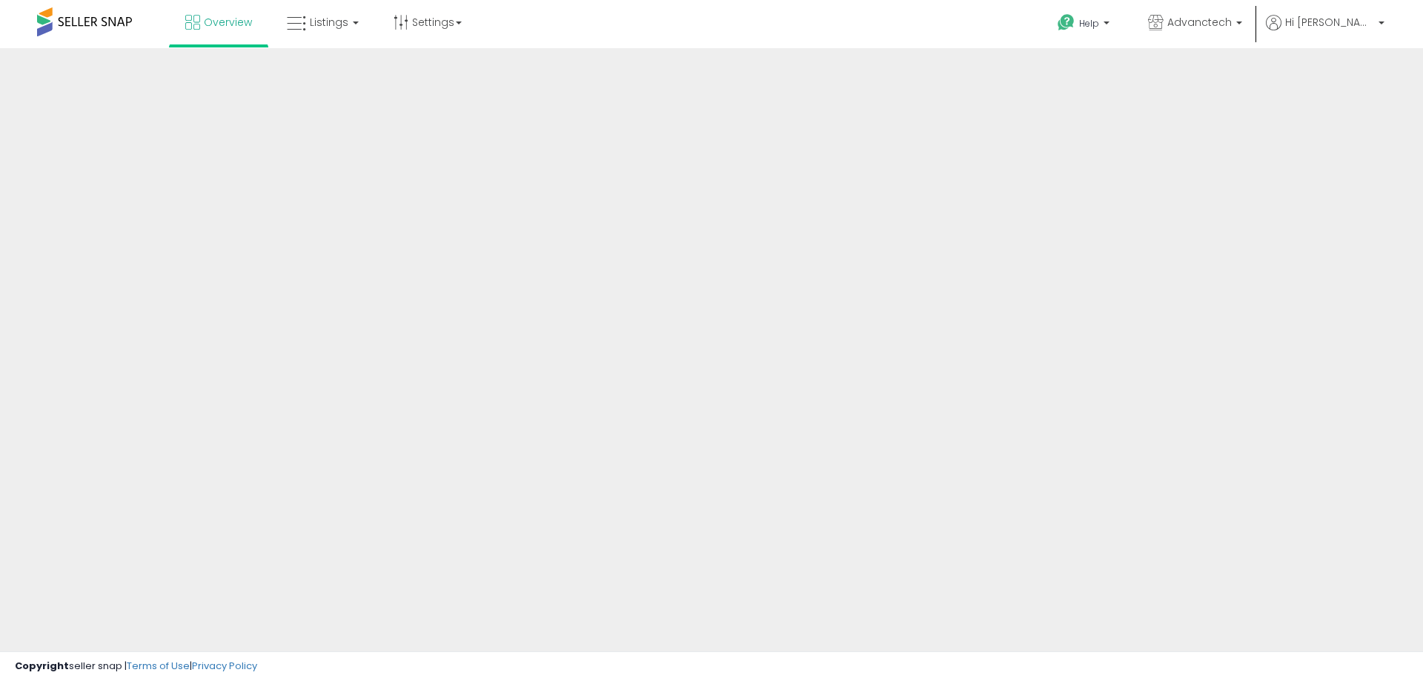 This screenshot has height=681, width=1423. Describe the element at coordinates (1199, 22) in the screenshot. I see `span: Advanctech` at that location.